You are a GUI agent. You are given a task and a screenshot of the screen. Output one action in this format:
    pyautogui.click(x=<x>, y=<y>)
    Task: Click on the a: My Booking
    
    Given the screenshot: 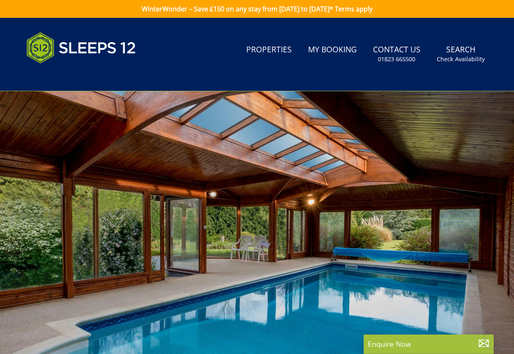 What is the action you would take?
    pyautogui.click(x=332, y=50)
    